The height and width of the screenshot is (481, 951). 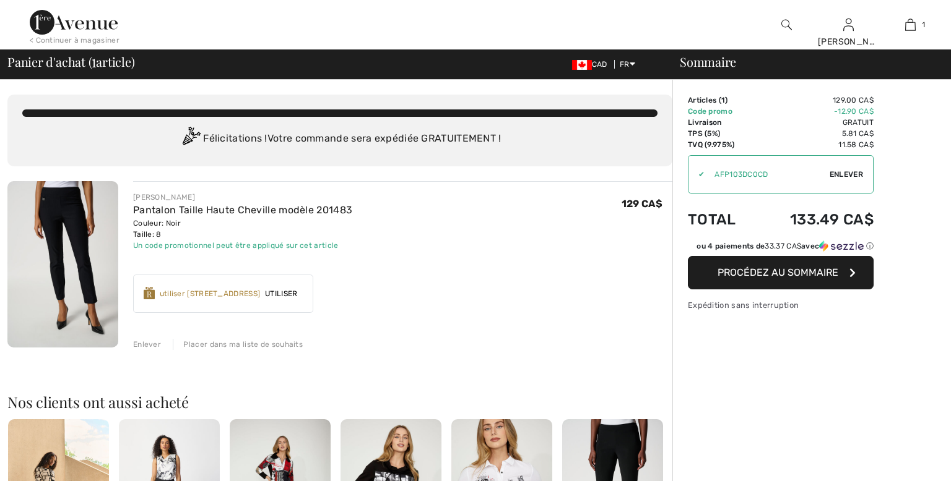 I want to click on div: Enlever, so click(x=147, y=345).